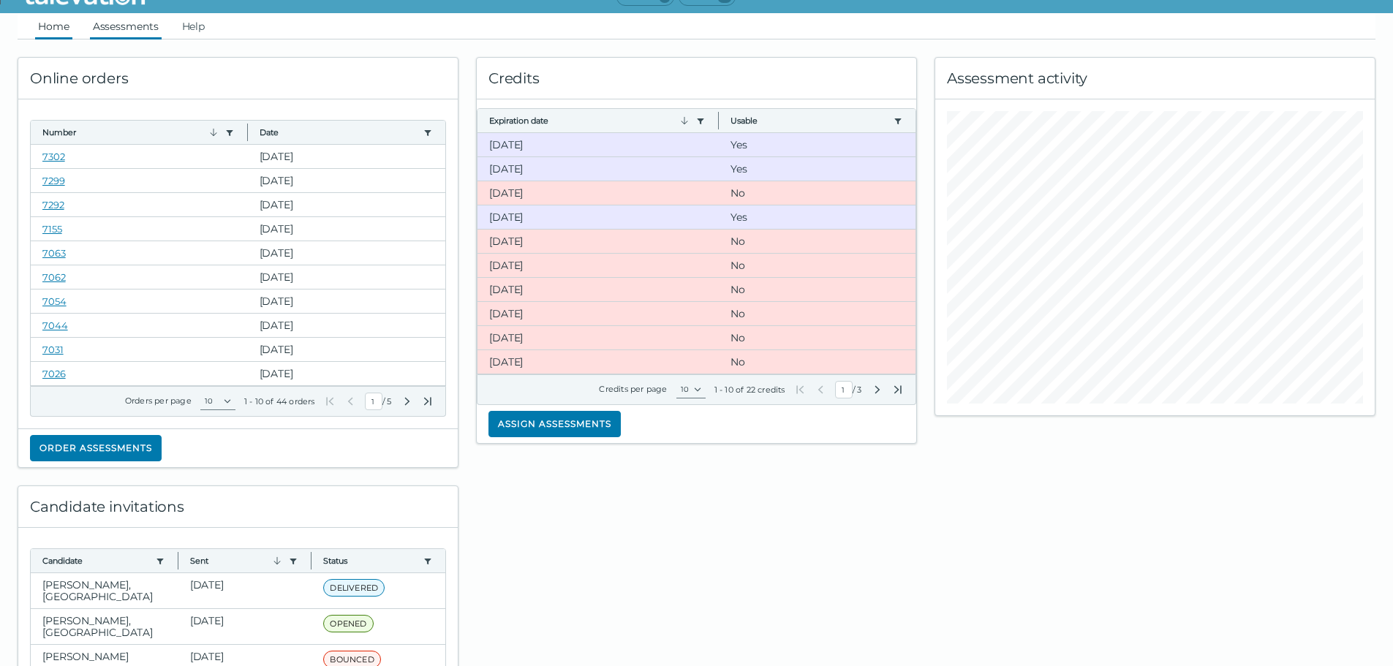 Image resolution: width=1393 pixels, height=666 pixels. I want to click on a: 7155, so click(52, 229).